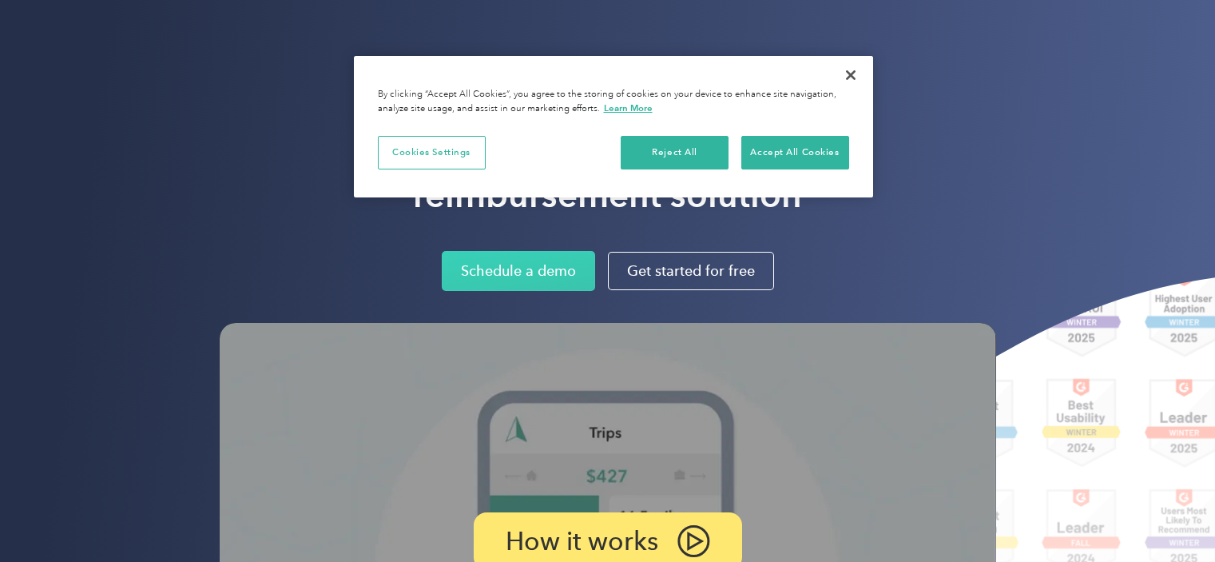 This screenshot has width=1215, height=562. What do you see at coordinates (691, 271) in the screenshot?
I see `a: Get started for free` at bounding box center [691, 271].